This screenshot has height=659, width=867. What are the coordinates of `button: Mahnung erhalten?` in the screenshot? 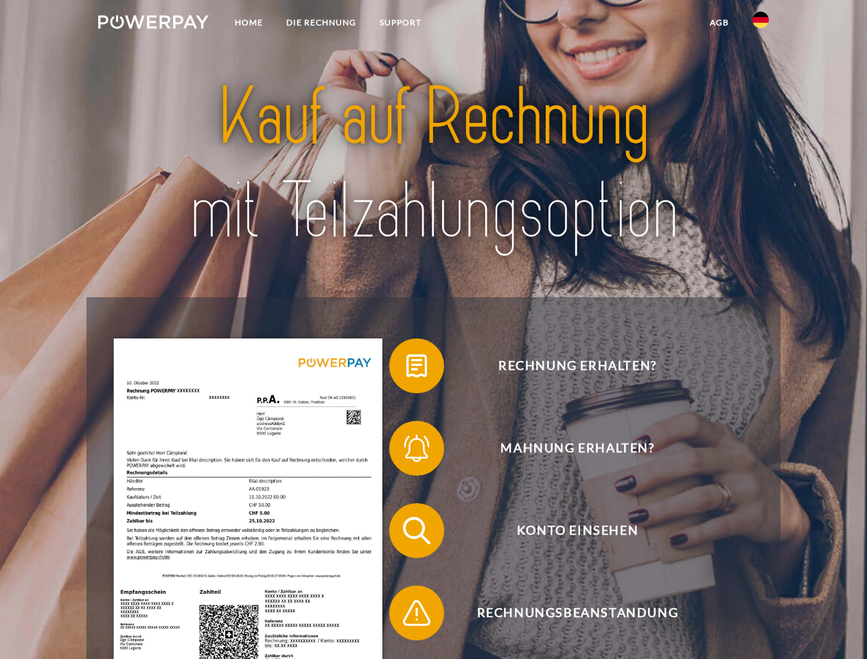 It's located at (568, 448).